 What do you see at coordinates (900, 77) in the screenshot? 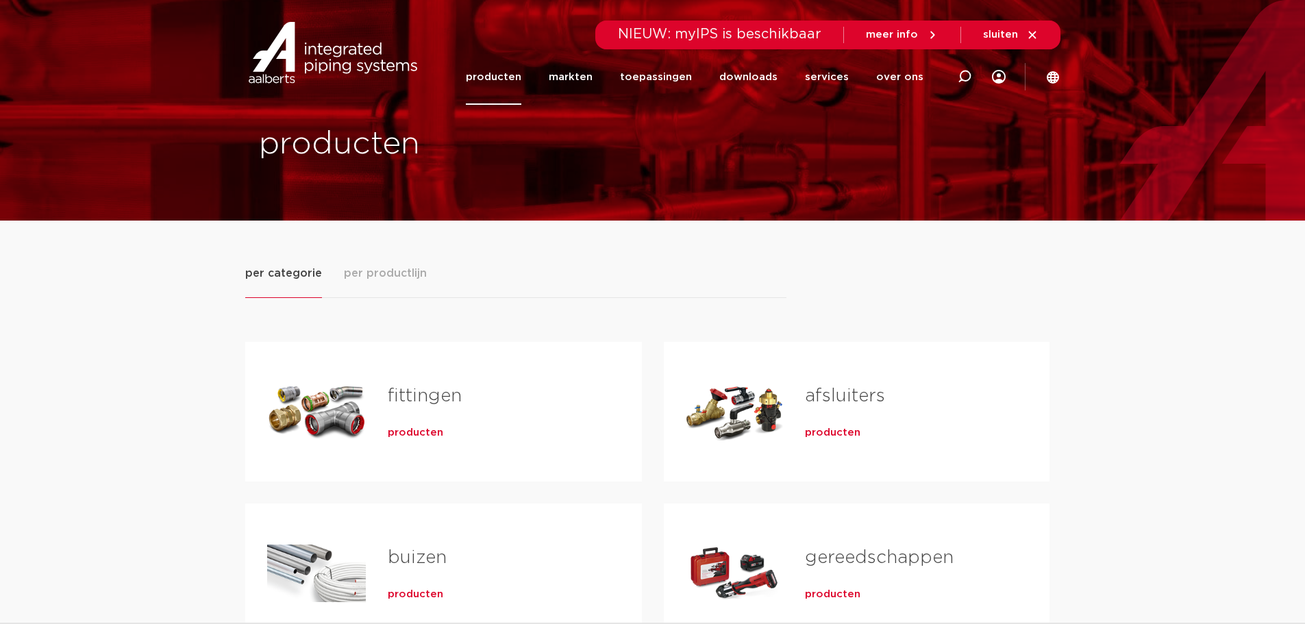
I see `a: over ons` at bounding box center [900, 77].